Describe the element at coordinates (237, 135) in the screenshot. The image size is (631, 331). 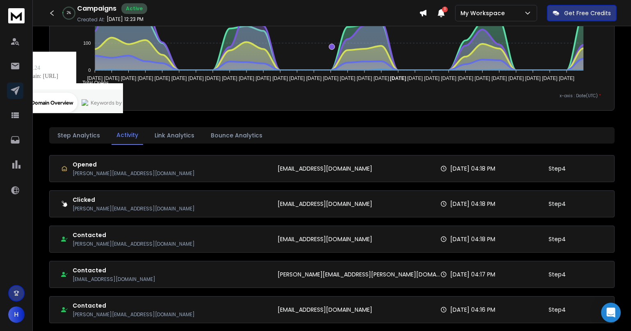
I see `button: Bounce Analytics` at that location.